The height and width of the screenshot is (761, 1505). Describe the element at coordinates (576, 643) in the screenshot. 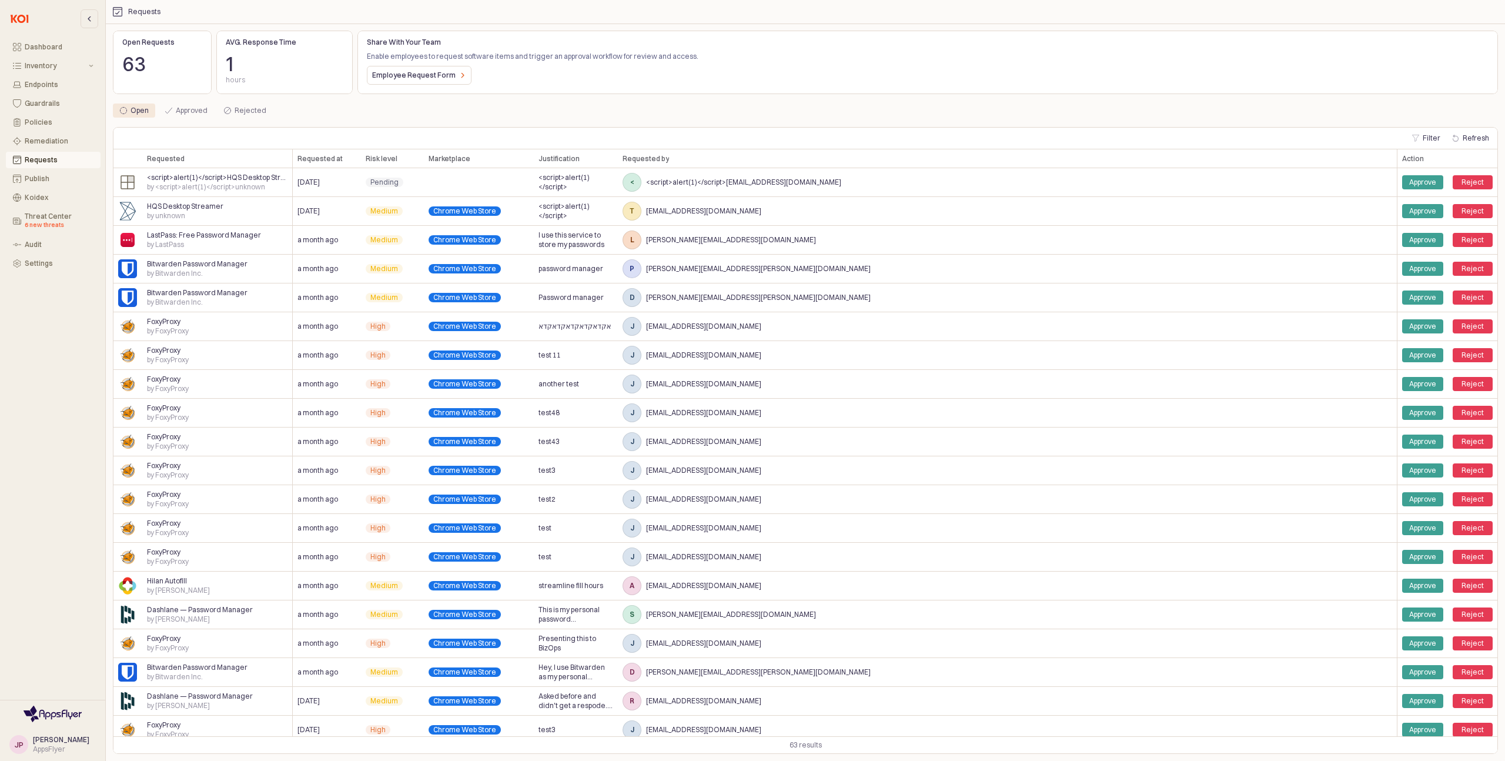

I see `span: Presenting this to BizOps` at that location.